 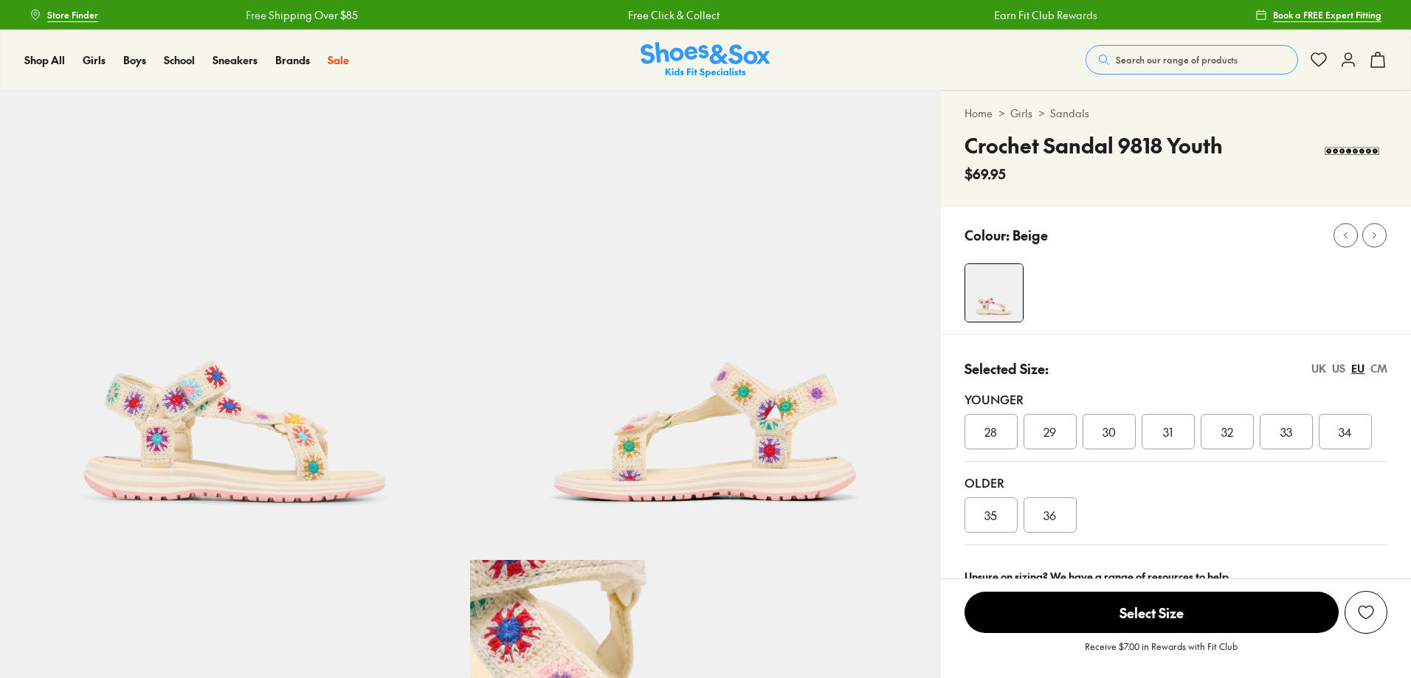 What do you see at coordinates (1030, 235) in the screenshot?
I see `p: Beige` at bounding box center [1030, 235].